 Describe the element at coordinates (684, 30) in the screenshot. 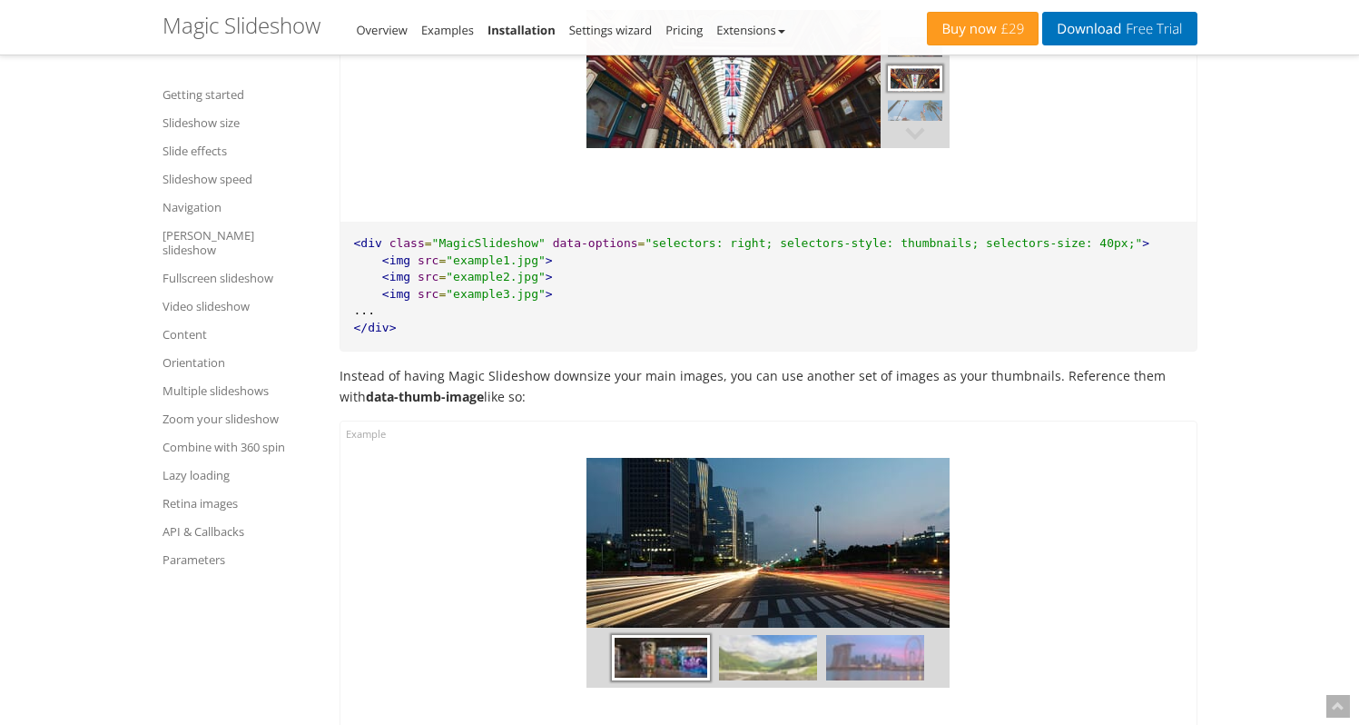

I see `a: Pricing` at that location.